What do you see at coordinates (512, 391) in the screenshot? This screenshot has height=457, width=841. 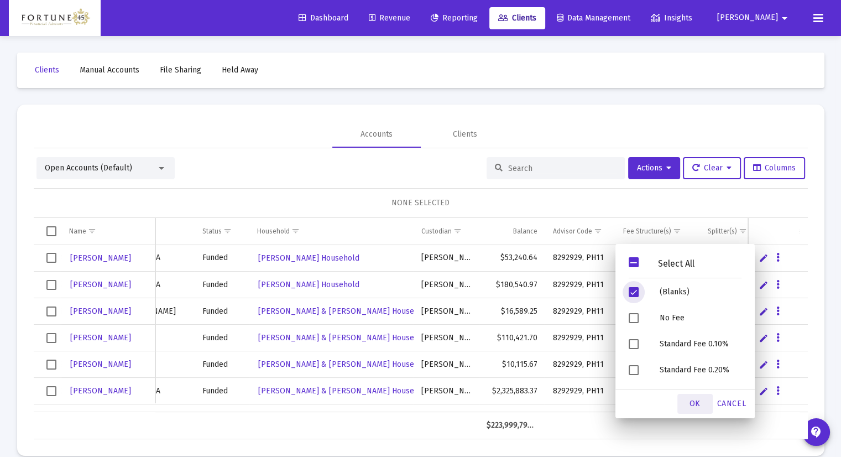 I see `td: $2,325,883.37` at bounding box center [512, 391].